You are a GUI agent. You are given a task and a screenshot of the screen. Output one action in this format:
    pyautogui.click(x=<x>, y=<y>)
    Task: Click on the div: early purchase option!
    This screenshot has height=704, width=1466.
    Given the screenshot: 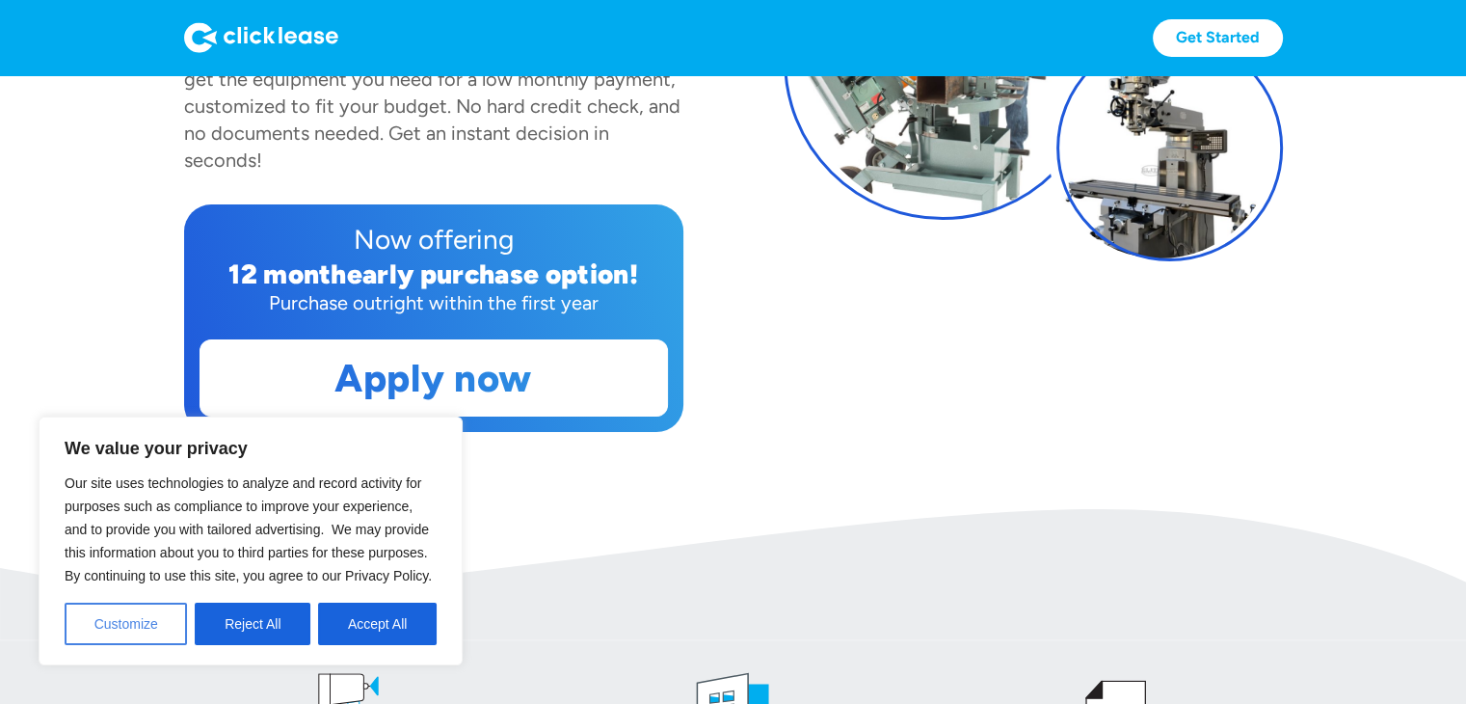 What is the action you would take?
    pyautogui.click(x=492, y=274)
    